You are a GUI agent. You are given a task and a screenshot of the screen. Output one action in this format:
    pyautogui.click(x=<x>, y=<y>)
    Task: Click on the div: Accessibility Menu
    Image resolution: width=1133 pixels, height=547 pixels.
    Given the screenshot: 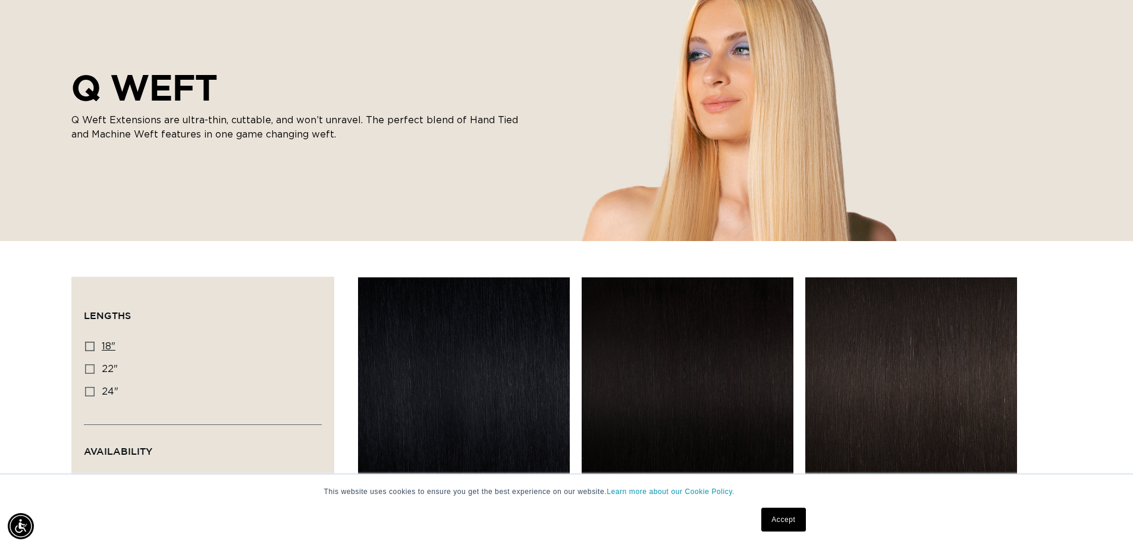 What is the action you would take?
    pyautogui.click(x=21, y=526)
    